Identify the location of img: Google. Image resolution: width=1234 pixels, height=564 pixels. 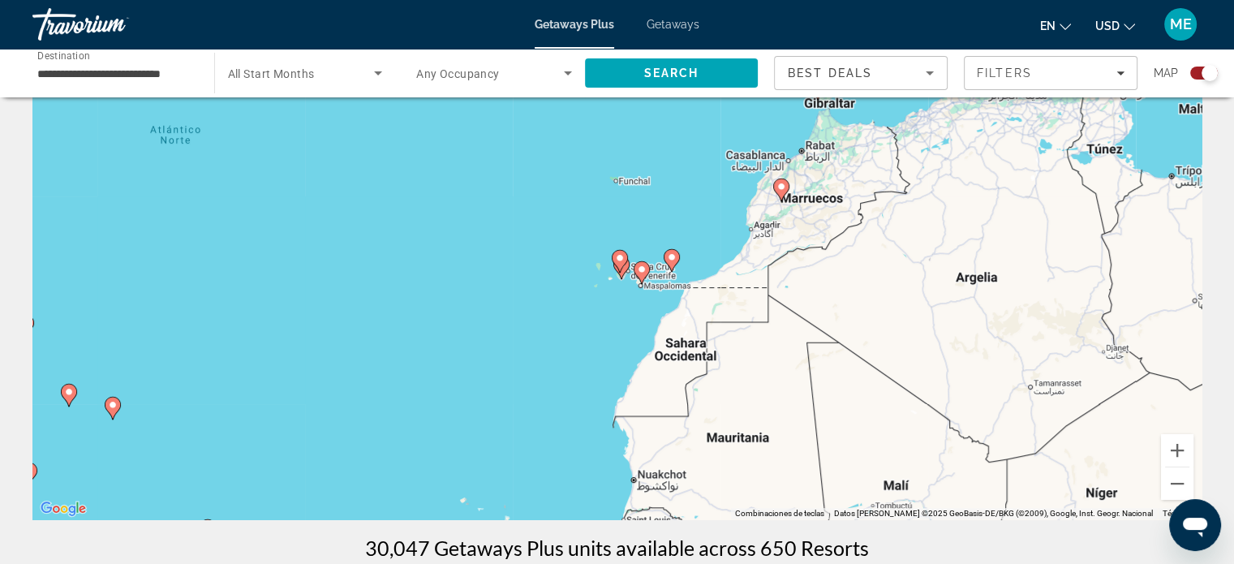
(63, 509).